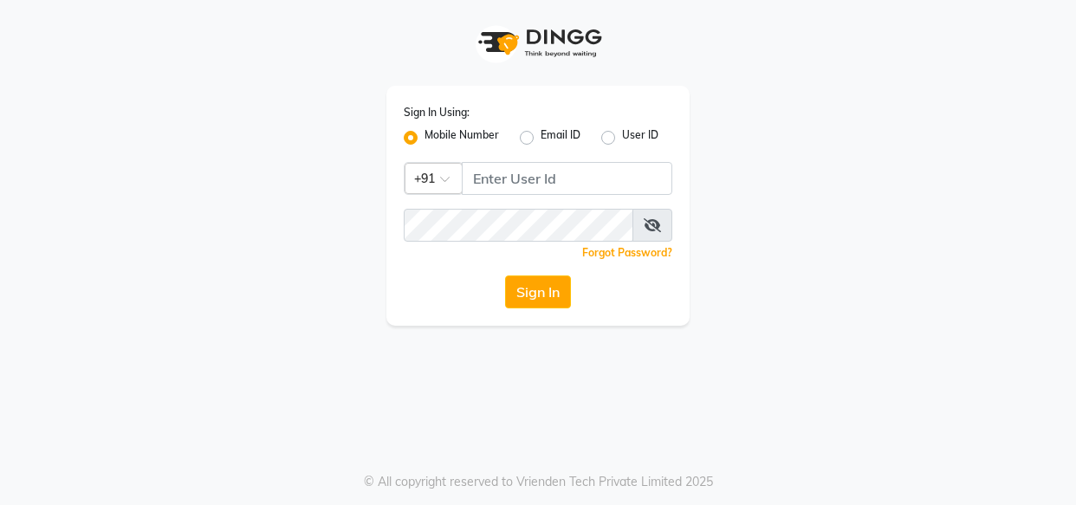 This screenshot has height=505, width=1076. I want to click on button: Sign In, so click(538, 292).